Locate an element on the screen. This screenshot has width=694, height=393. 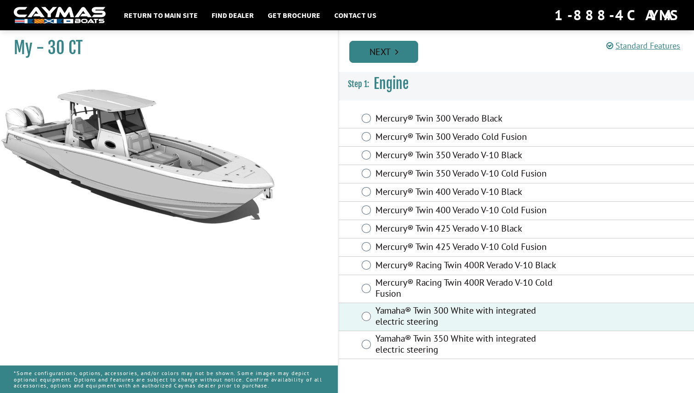
img: white-logo-c9c8dbefe5ff5ceceb0f0178aa75bf4bb51f6bca0971e226c86eb53dfe498488.png is located at coordinates (60, 15).